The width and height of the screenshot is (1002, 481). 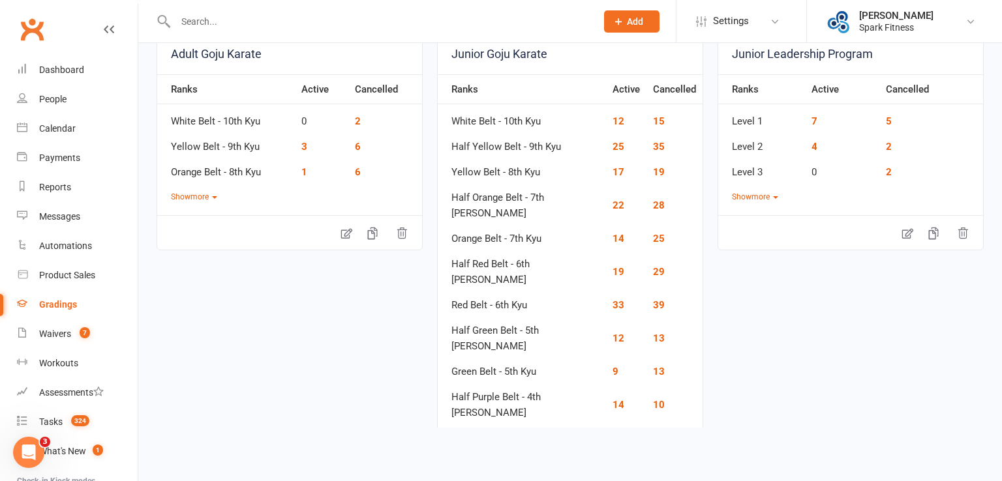 What do you see at coordinates (55, 334) in the screenshot?
I see `div: Waivers` at bounding box center [55, 334].